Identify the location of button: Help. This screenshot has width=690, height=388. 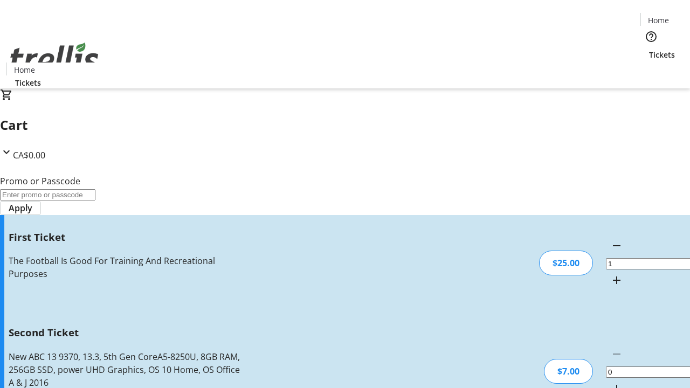
(651, 37).